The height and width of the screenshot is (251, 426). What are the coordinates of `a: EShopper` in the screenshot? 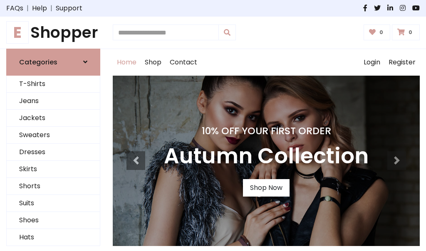 It's located at (53, 32).